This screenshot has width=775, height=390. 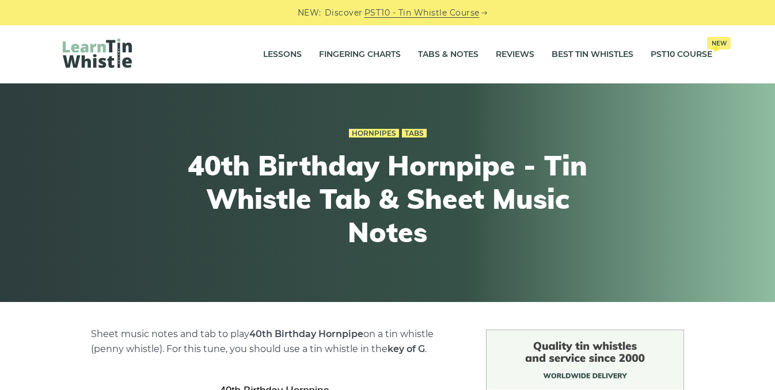 I want to click on p: Sheet music notes and tab to play on a tin whistle (penny whistle). For this tune, you should use..., so click(x=275, y=342).